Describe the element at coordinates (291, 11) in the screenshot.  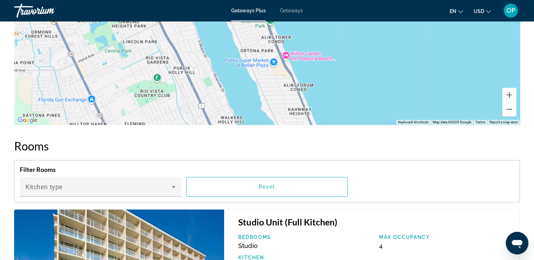
I see `a: Getaways` at that location.